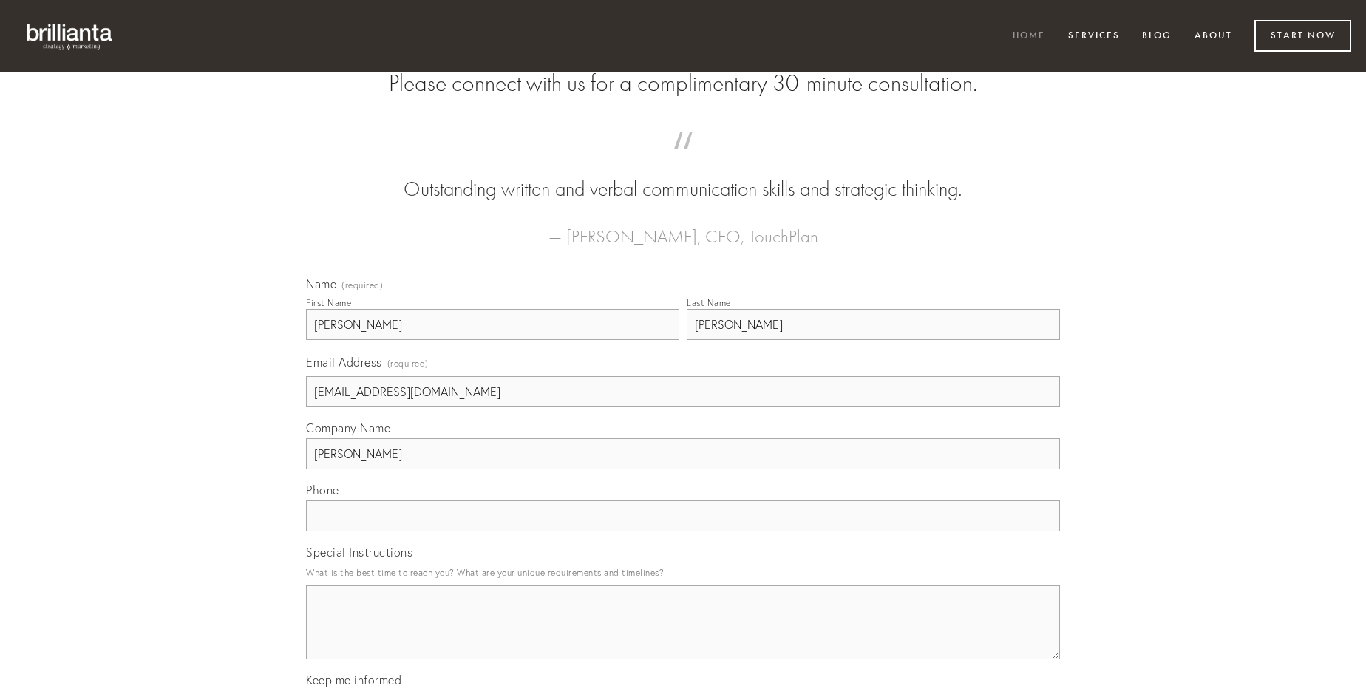  I want to click on span: Email Address, so click(344, 362).